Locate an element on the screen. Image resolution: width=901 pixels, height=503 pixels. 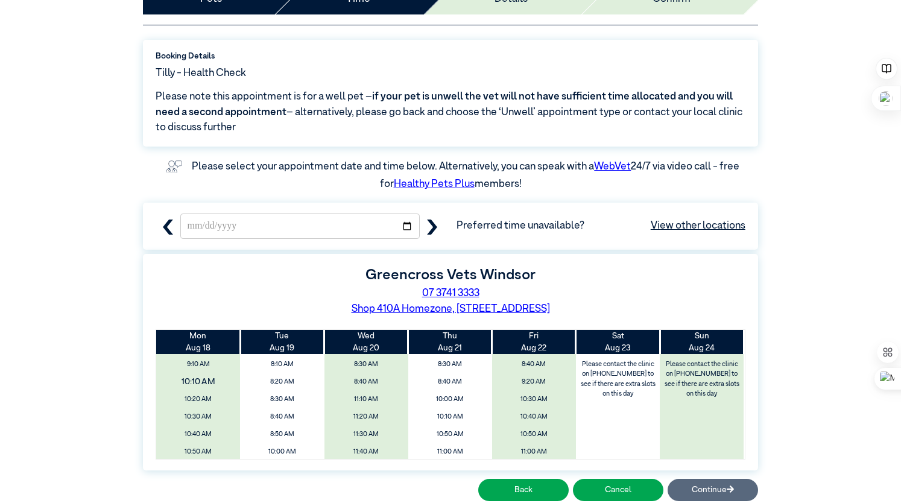
span: 11:30 AM is located at coordinates (366, 434).